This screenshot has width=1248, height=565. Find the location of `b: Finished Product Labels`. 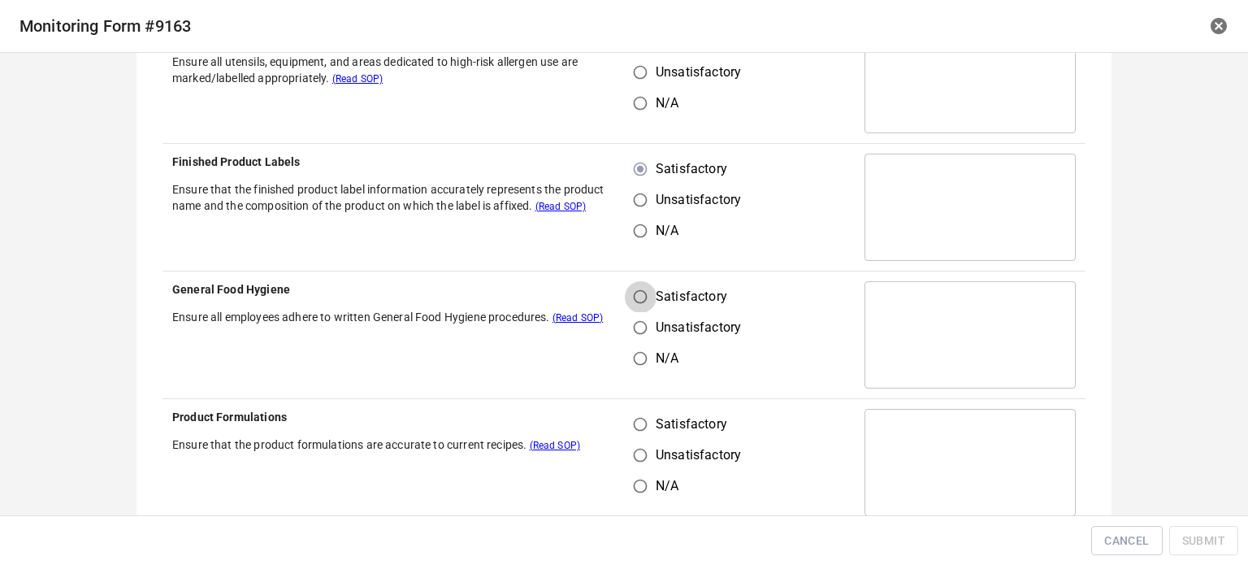

b: Finished Product Labels is located at coordinates (236, 162).